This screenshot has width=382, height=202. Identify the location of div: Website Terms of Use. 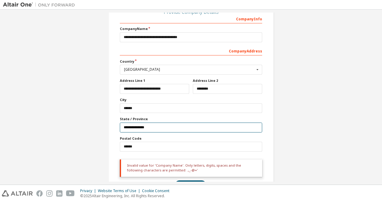
(120, 191).